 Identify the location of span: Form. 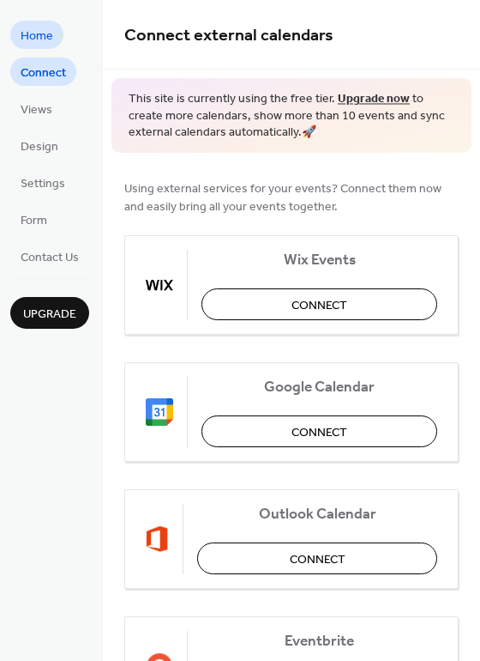
(33, 220).